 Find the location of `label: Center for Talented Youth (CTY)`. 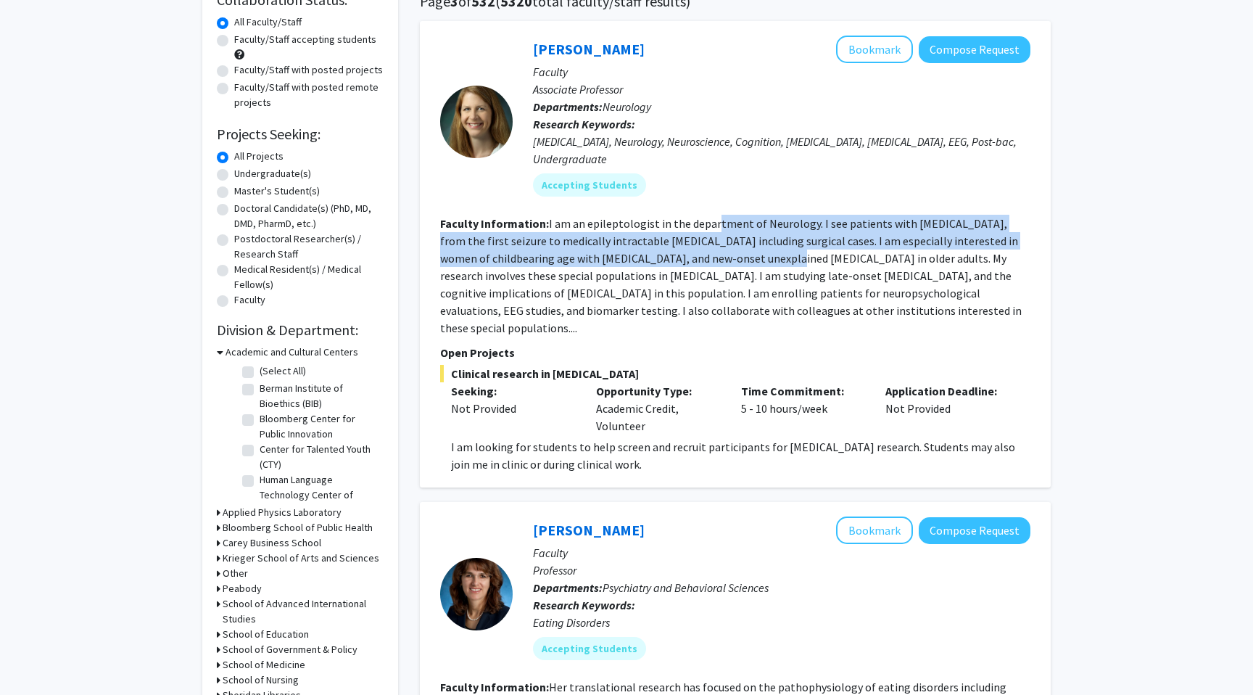

label: Center for Talented Youth (CTY) is located at coordinates (320, 457).